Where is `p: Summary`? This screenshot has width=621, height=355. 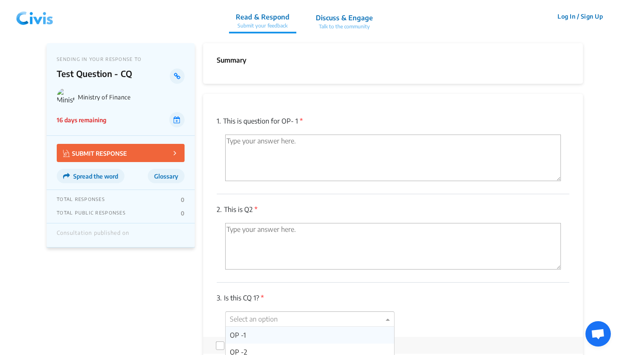
p: Summary is located at coordinates (231, 60).